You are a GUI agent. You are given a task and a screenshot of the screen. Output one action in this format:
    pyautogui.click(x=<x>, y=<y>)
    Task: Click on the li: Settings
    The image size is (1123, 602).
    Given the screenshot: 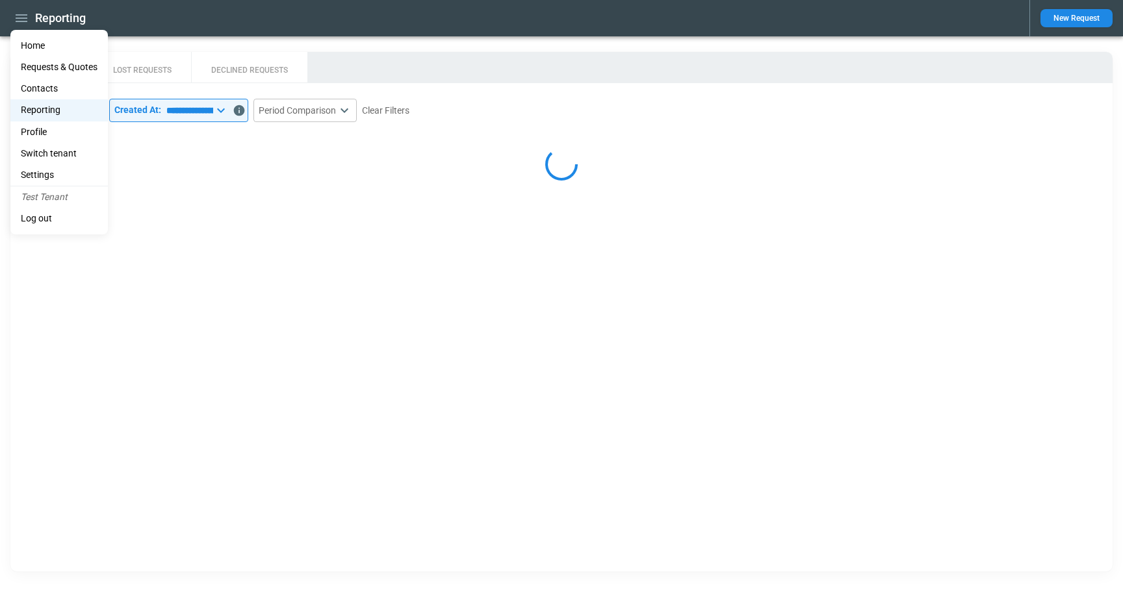 What is the action you would take?
    pyautogui.click(x=59, y=175)
    